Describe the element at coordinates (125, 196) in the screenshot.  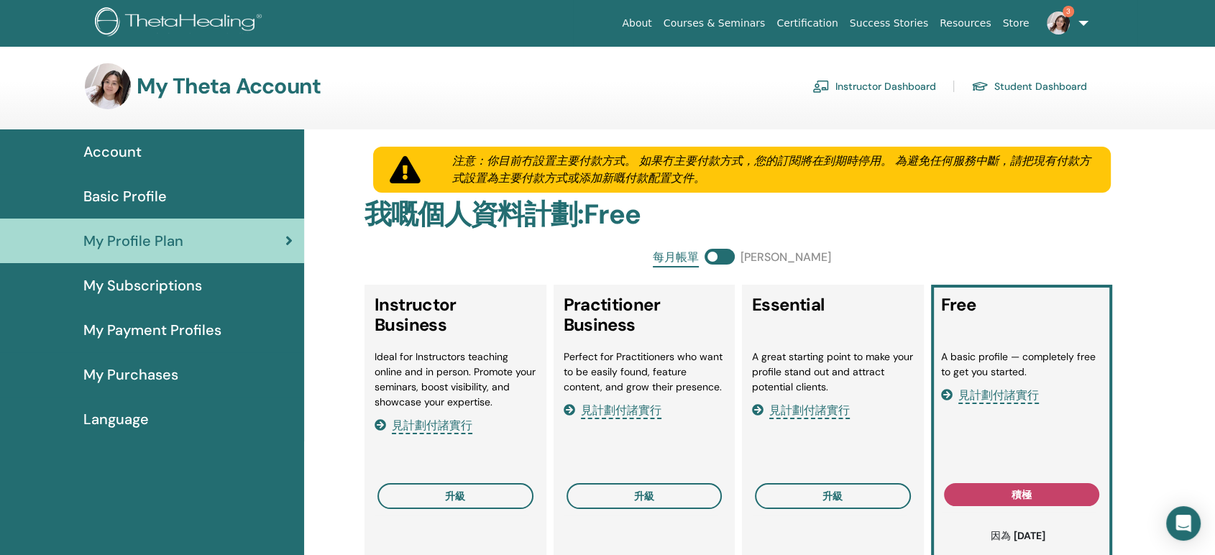
I see `span: Basic Profile` at that location.